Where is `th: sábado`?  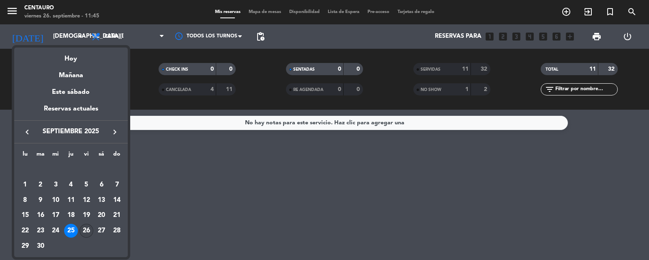
th: sábado is located at coordinates (102, 155).